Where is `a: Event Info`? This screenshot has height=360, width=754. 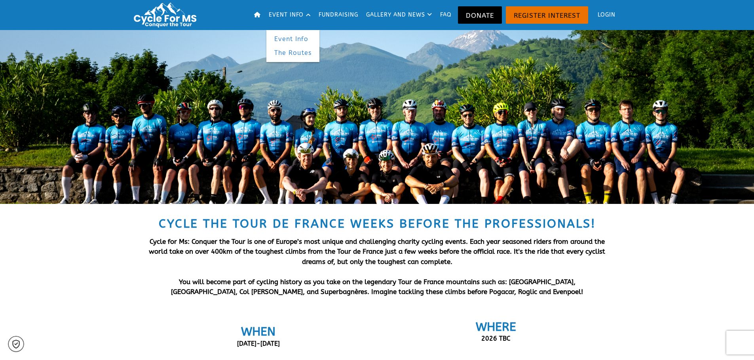 a: Event Info is located at coordinates (293, 39).